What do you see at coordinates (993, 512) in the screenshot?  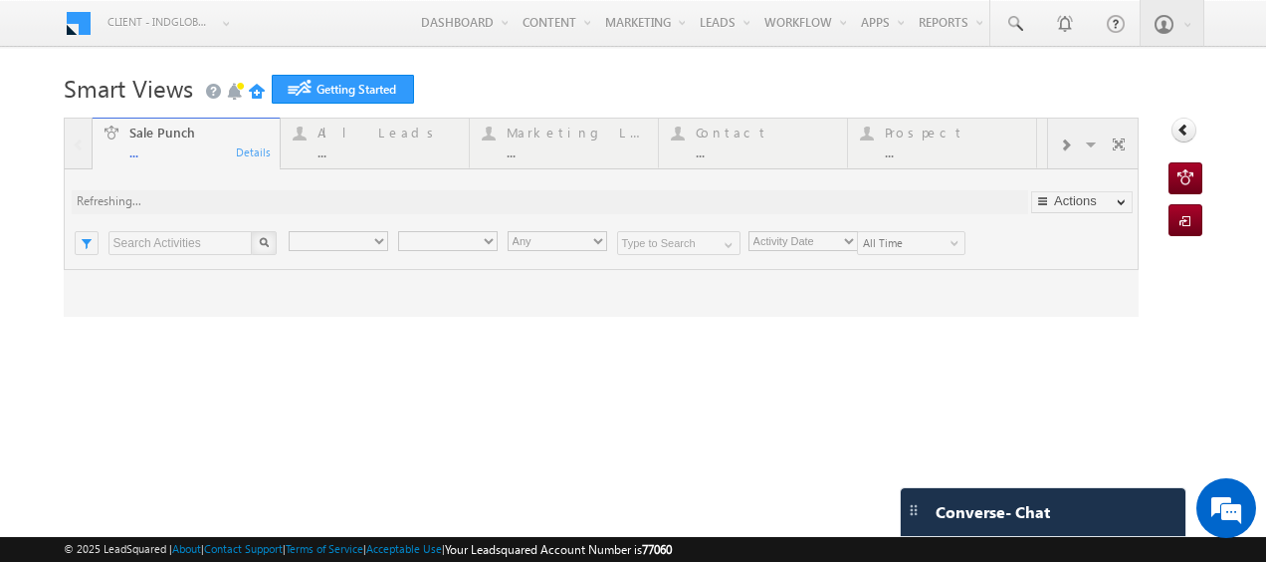 I see `span: Converse - Chat` at bounding box center [993, 512].